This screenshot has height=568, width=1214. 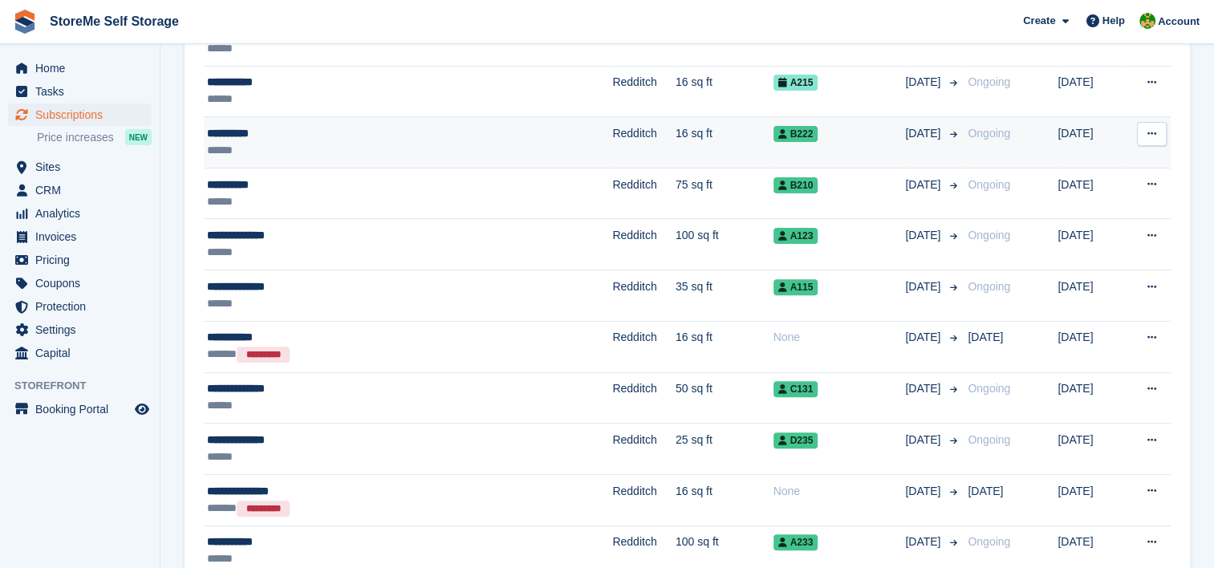 What do you see at coordinates (725, 449) in the screenshot?
I see `td: 25 sq ft` at bounding box center [725, 449].